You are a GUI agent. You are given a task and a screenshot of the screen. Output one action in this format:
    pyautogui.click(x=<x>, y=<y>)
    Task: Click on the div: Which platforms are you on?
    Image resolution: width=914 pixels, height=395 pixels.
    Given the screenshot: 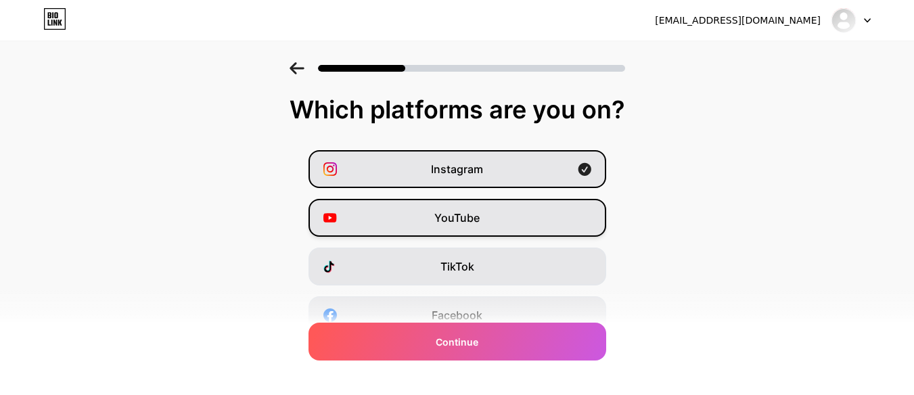 What is the action you would take?
    pyautogui.click(x=457, y=110)
    